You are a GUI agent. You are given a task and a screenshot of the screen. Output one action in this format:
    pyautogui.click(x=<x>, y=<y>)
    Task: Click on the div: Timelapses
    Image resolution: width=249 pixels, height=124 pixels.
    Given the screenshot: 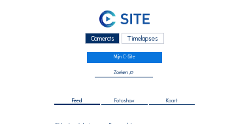 What is the action you would take?
    pyautogui.click(x=143, y=38)
    